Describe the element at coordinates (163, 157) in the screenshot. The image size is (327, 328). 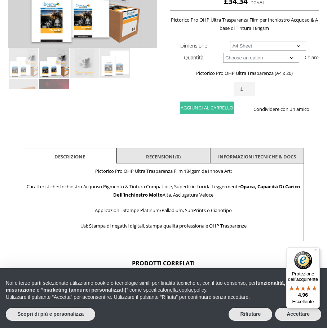
I see `a: Recensioni (0)` at that location.